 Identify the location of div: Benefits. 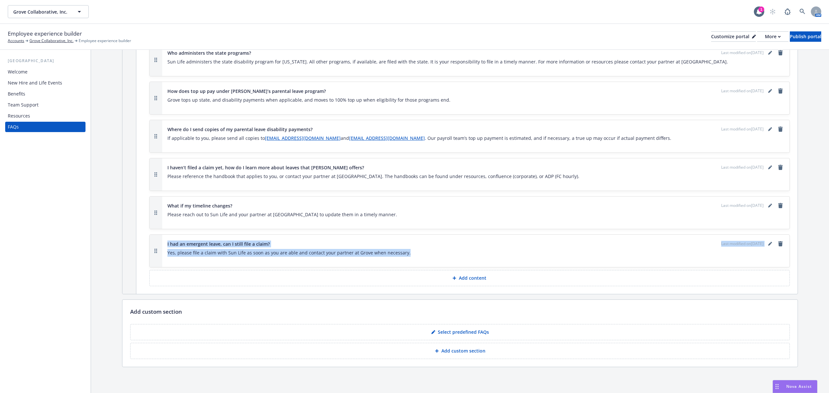
(17, 94).